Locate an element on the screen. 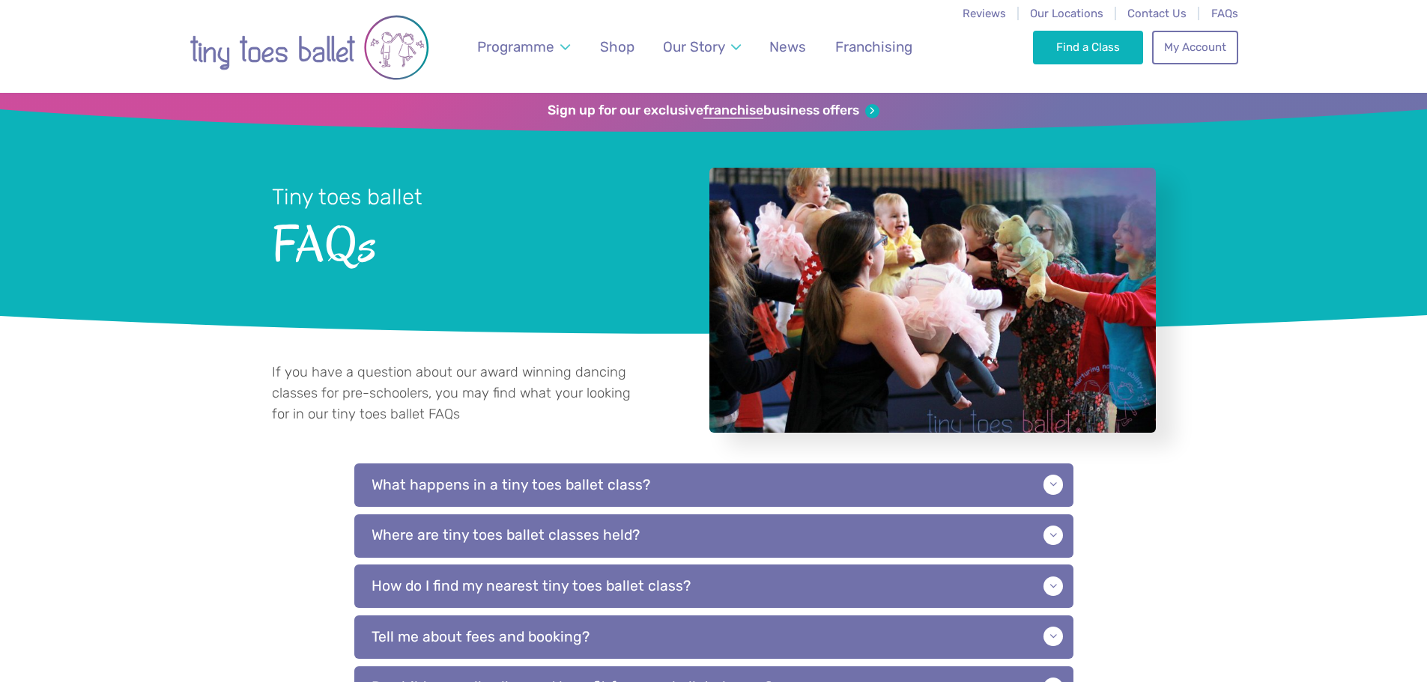 This screenshot has width=1427, height=682. p: Where are tiny toes ballet classes held? is located at coordinates (714, 536).